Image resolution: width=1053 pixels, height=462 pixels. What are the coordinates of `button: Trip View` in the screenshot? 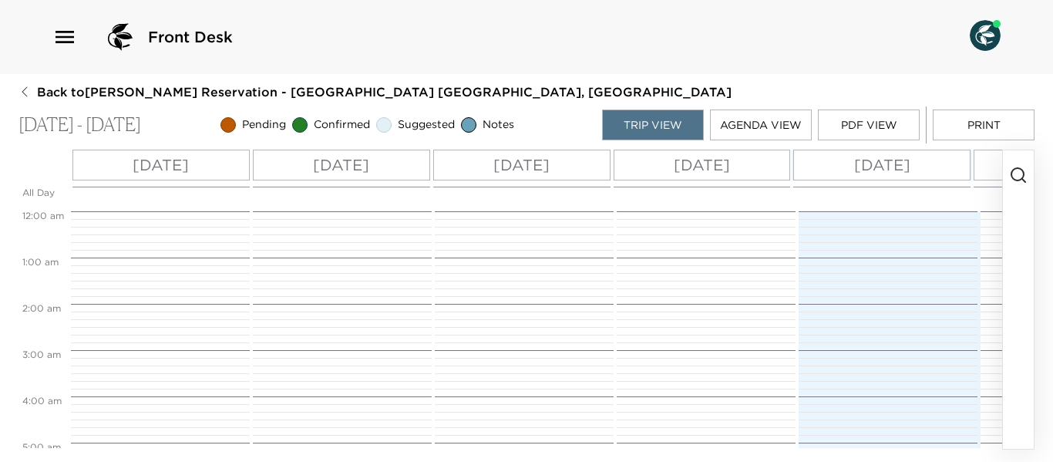 It's located at (653, 125).